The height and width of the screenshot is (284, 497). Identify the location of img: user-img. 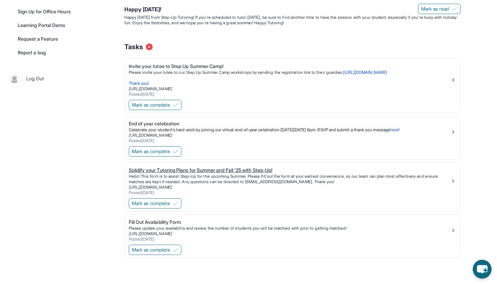
(14, 78).